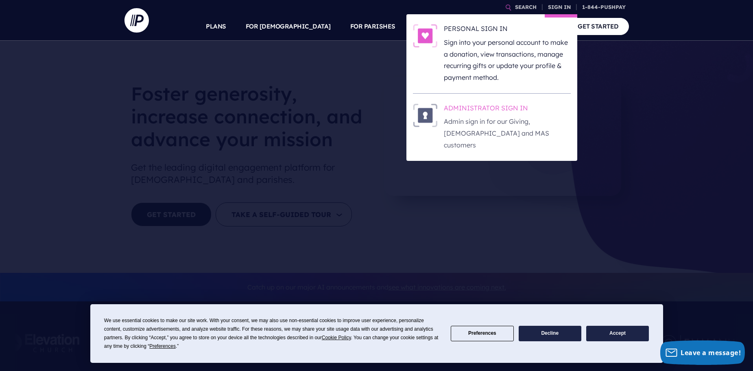  I want to click on button: Preferences, so click(482, 333).